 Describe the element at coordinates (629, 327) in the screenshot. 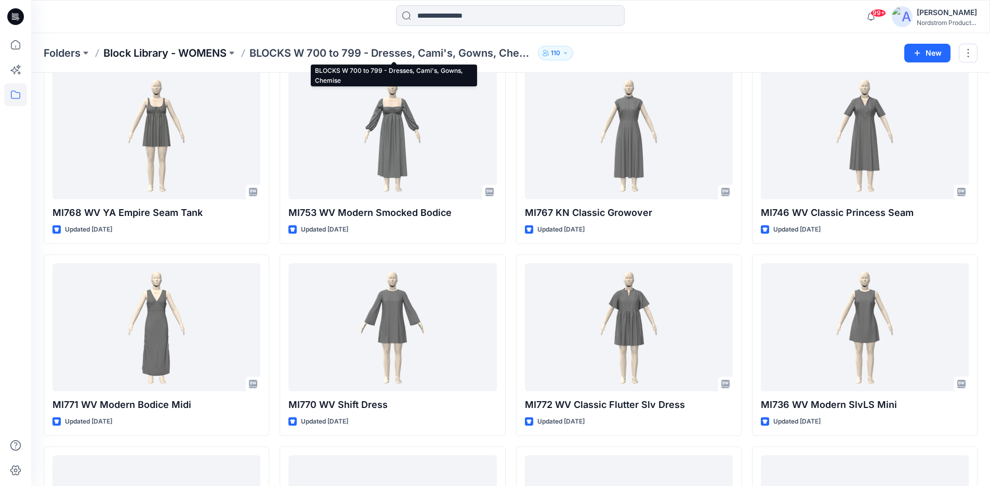

I see `a: MI772 WV Classic Flutter Slv Dress` at that location.